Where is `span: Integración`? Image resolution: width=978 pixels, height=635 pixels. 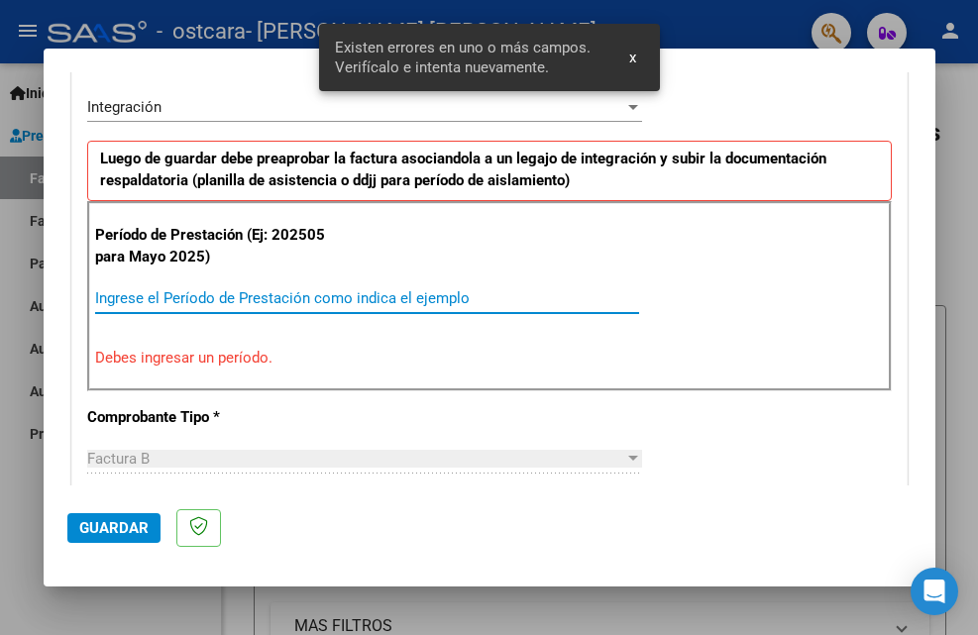
span: Integración is located at coordinates (124, 107).